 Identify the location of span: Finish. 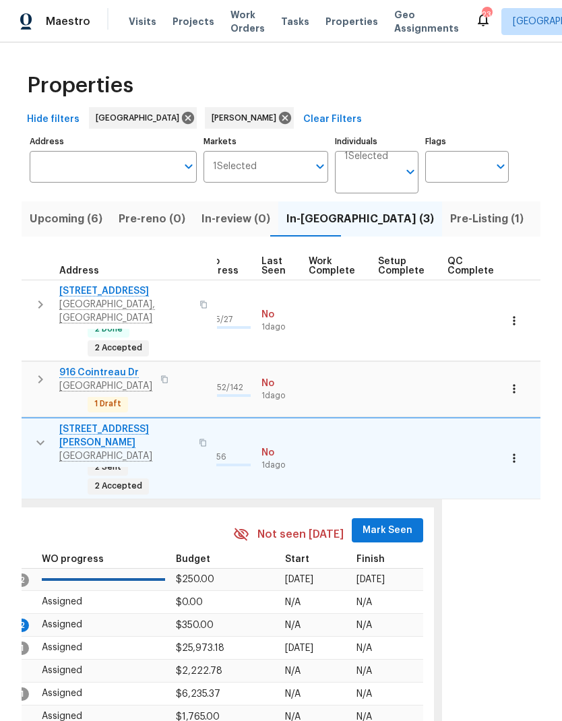
(371, 559).